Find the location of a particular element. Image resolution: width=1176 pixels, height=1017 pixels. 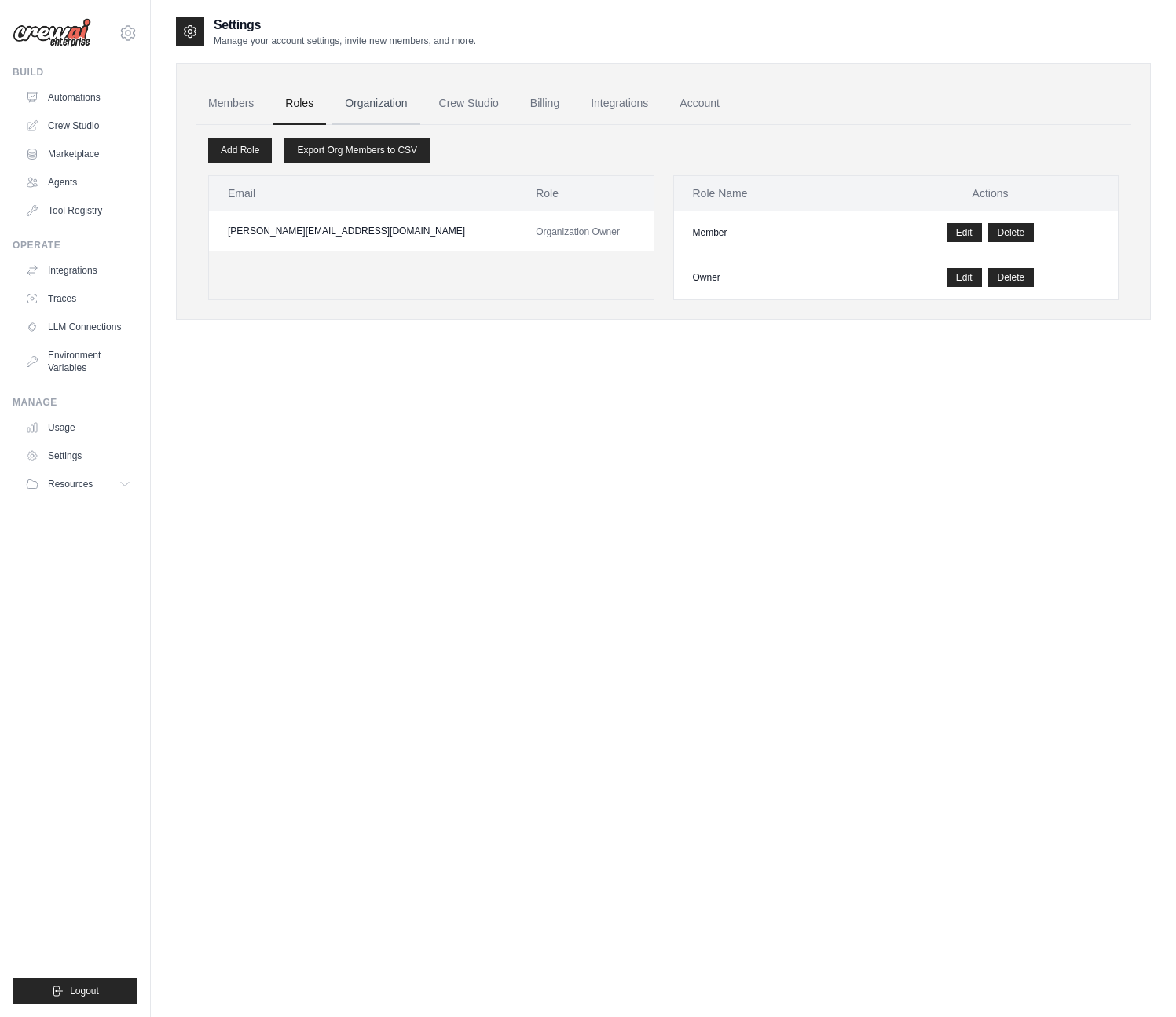

th: Actions is located at coordinates (990, 194).